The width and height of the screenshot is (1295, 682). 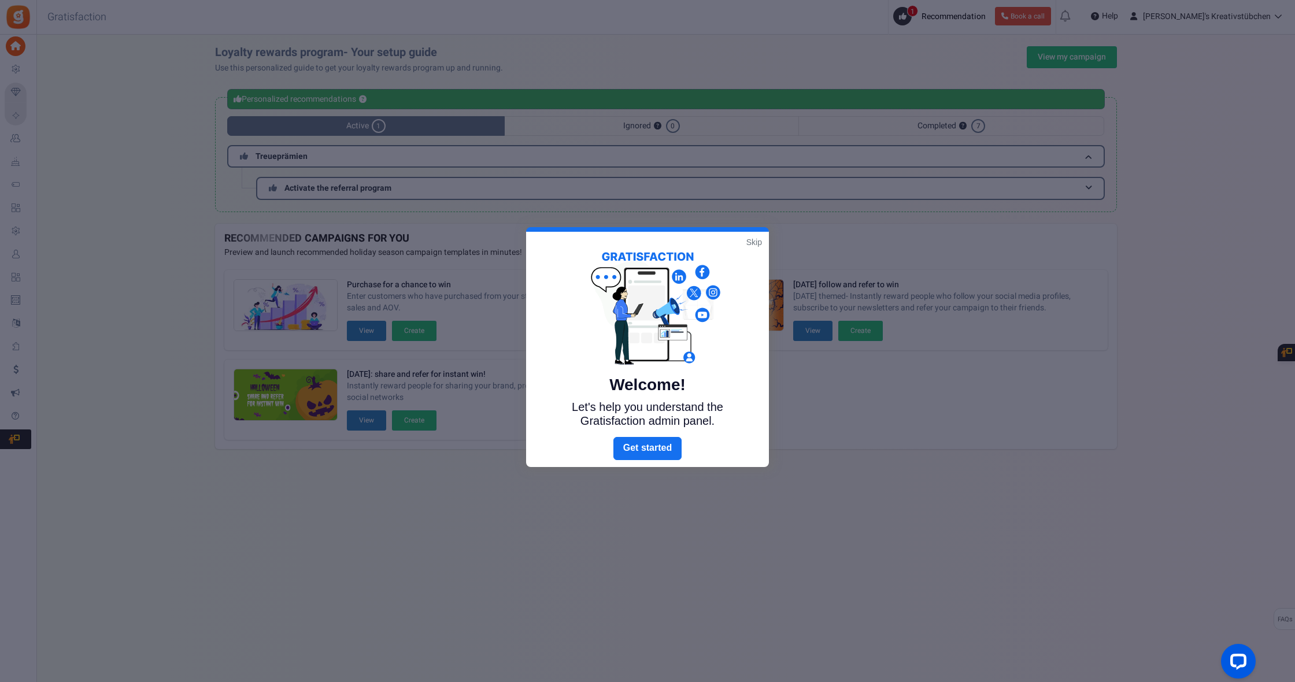 I want to click on button: Open LiveChat chat widget, so click(x=27, y=22).